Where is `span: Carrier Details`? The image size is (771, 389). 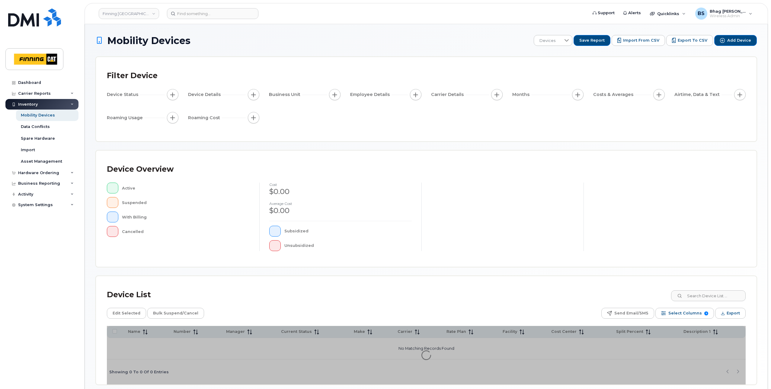 span: Carrier Details is located at coordinates (448, 95).